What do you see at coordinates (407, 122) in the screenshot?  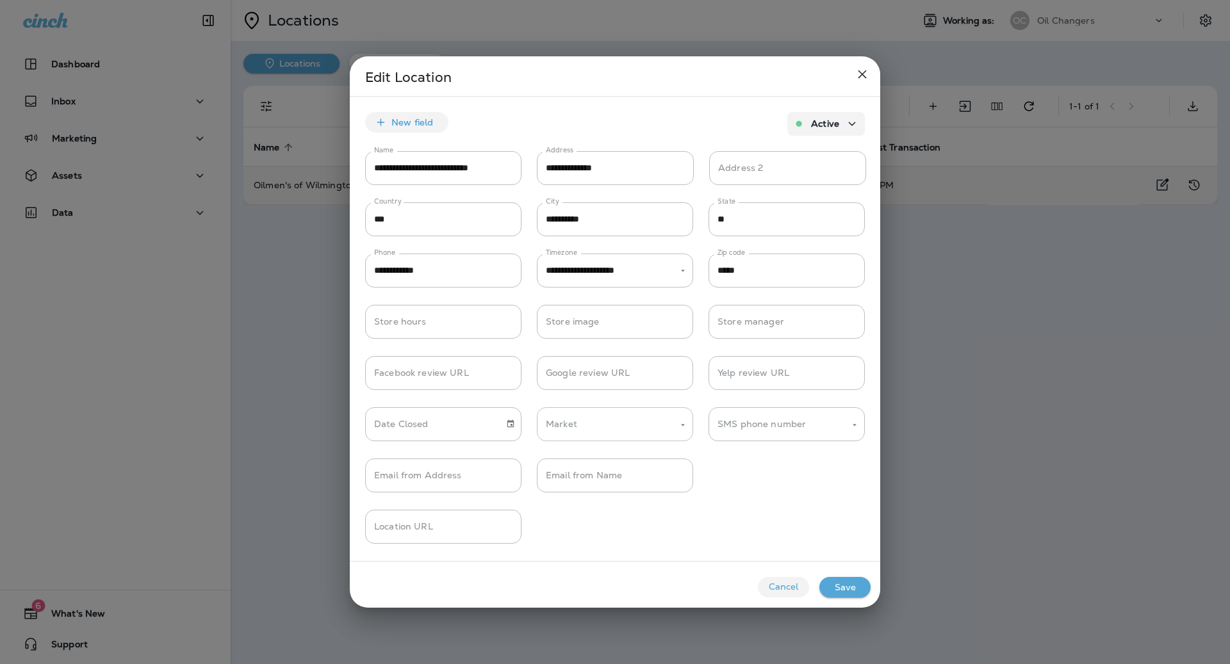 I see `button: New field` at bounding box center [407, 122].